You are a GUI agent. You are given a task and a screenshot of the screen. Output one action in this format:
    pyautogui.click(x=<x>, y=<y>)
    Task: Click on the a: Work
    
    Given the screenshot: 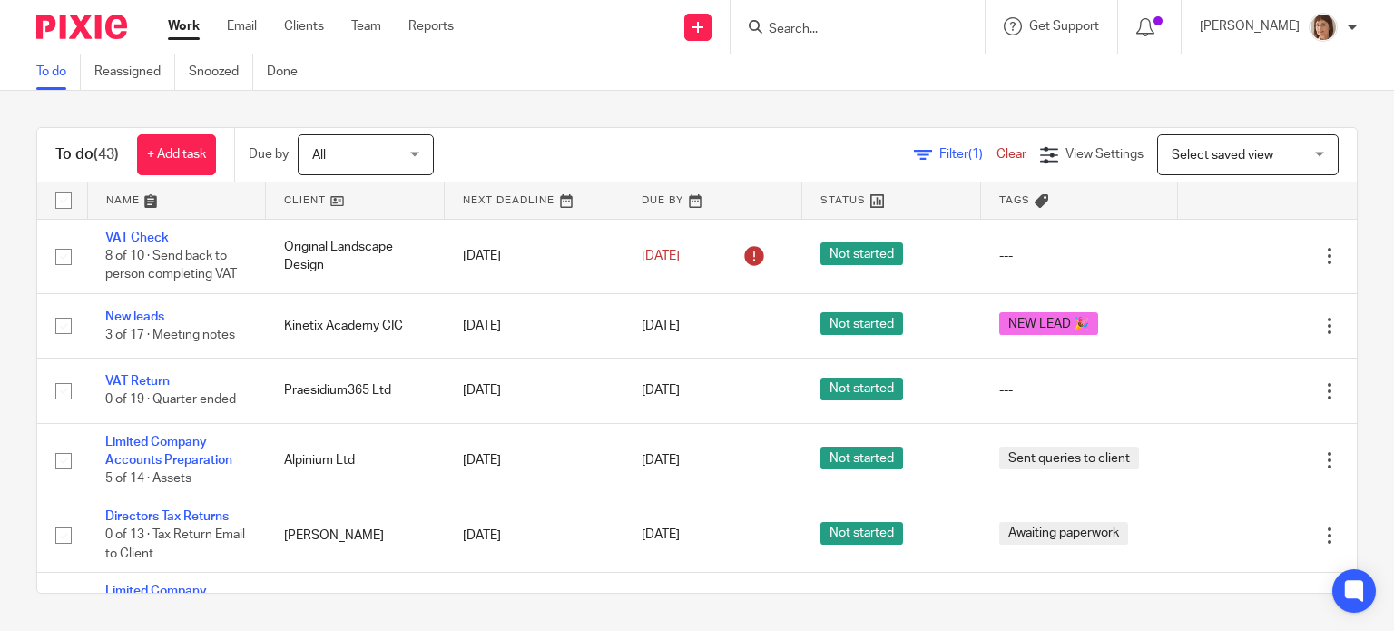 What is the action you would take?
    pyautogui.click(x=183, y=26)
    